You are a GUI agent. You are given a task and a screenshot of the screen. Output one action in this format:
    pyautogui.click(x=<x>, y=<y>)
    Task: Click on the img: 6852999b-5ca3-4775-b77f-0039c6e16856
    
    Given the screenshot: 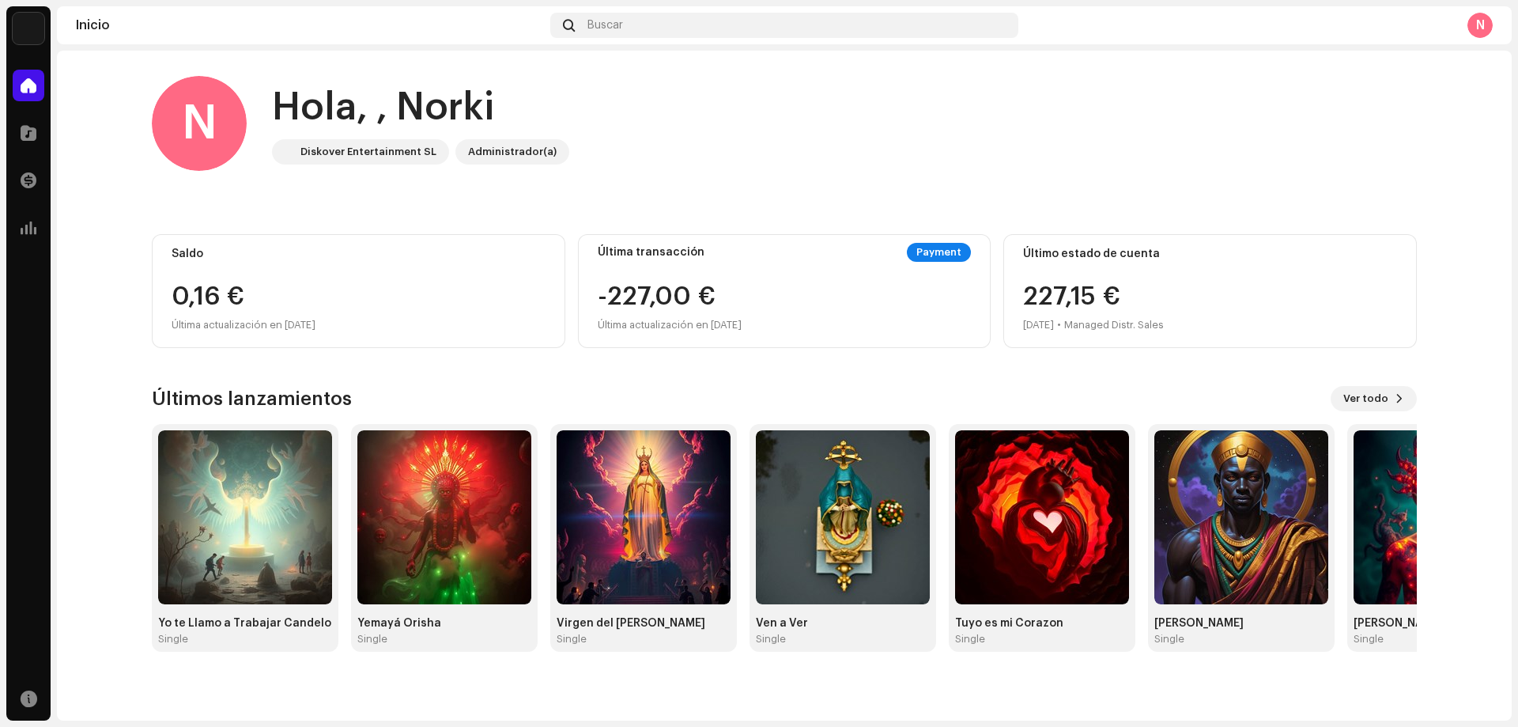 What is the action you would take?
    pyautogui.click(x=843, y=517)
    